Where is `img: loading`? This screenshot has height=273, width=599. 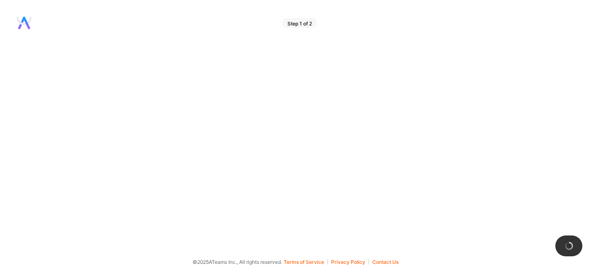
img: loading is located at coordinates (569, 246).